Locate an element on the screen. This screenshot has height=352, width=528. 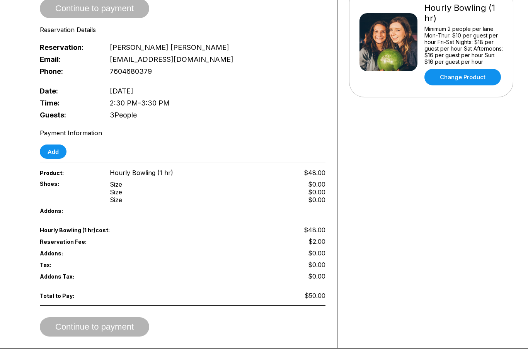
span: Email: is located at coordinates (68, 59).